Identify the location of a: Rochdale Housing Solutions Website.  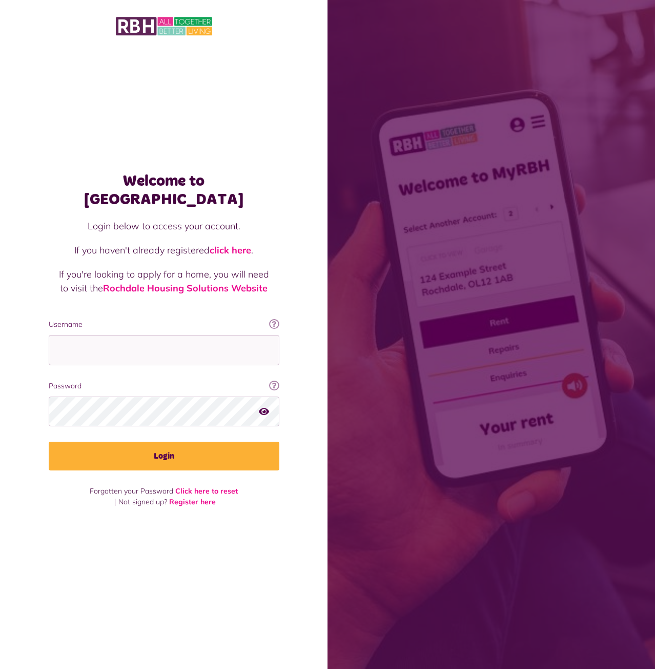
(185, 288).